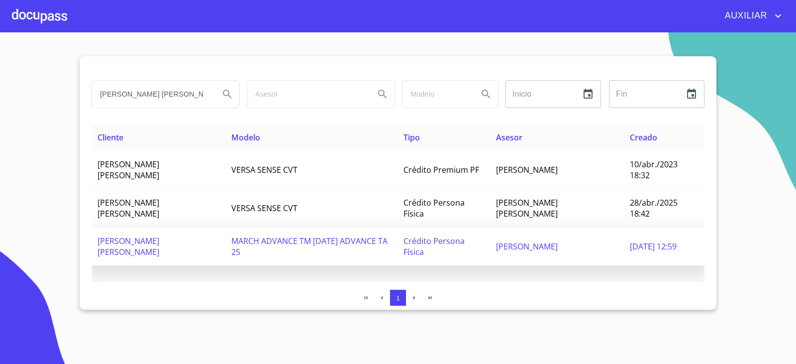  I want to click on span: AUXILIAR, so click(745, 16).